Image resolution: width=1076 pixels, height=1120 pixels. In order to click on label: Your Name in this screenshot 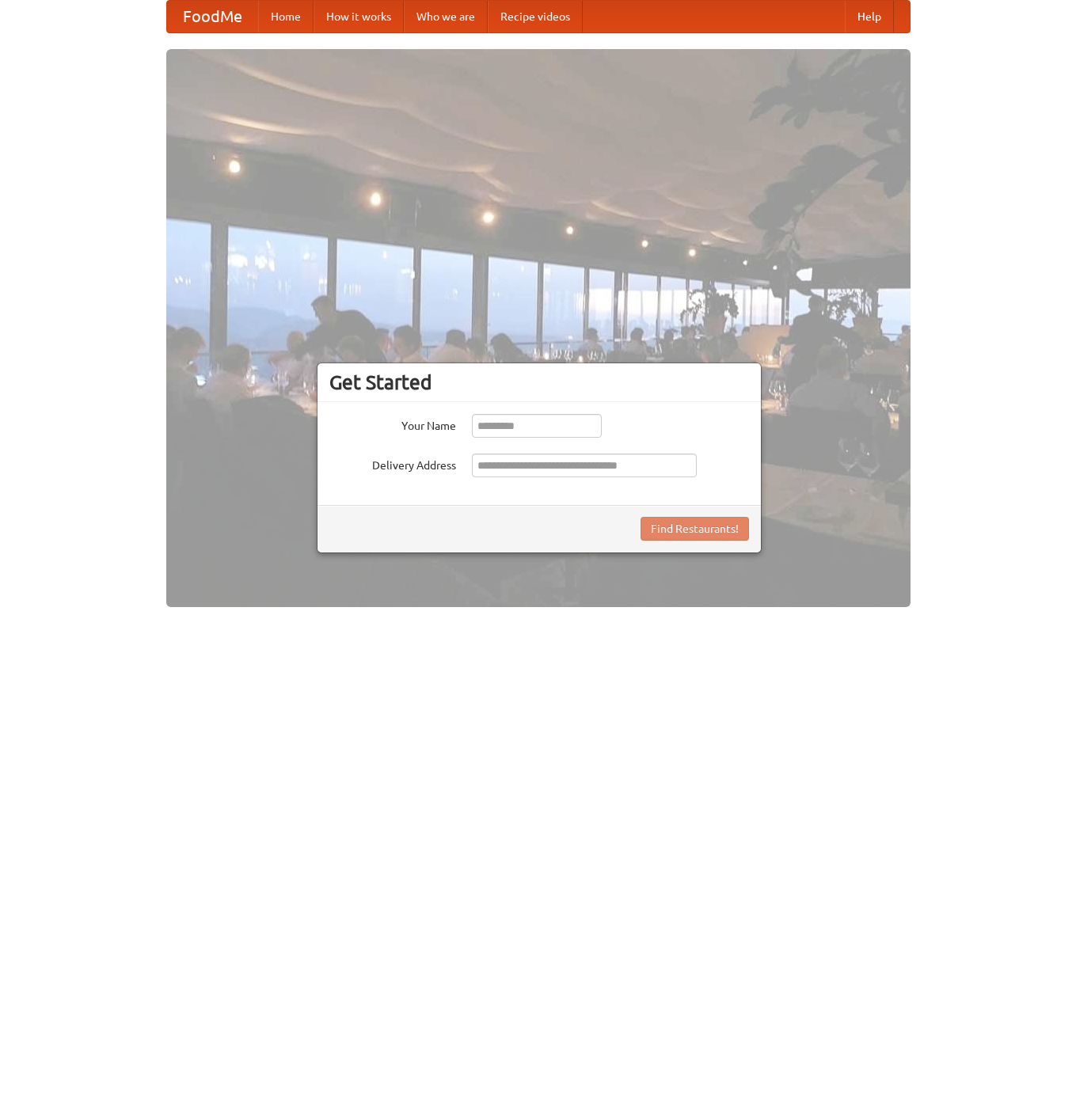, I will do `click(392, 424)`.